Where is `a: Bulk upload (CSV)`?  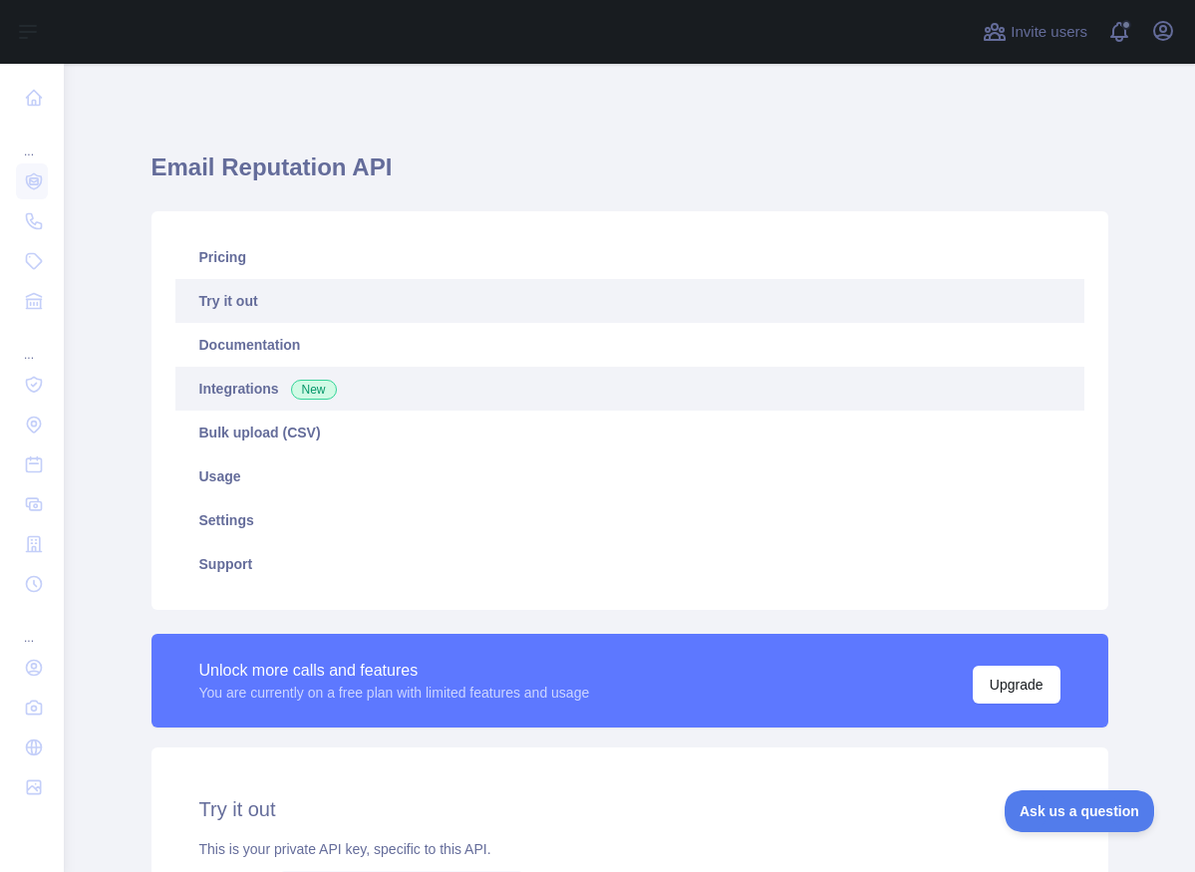 a: Bulk upload (CSV) is located at coordinates (630, 432).